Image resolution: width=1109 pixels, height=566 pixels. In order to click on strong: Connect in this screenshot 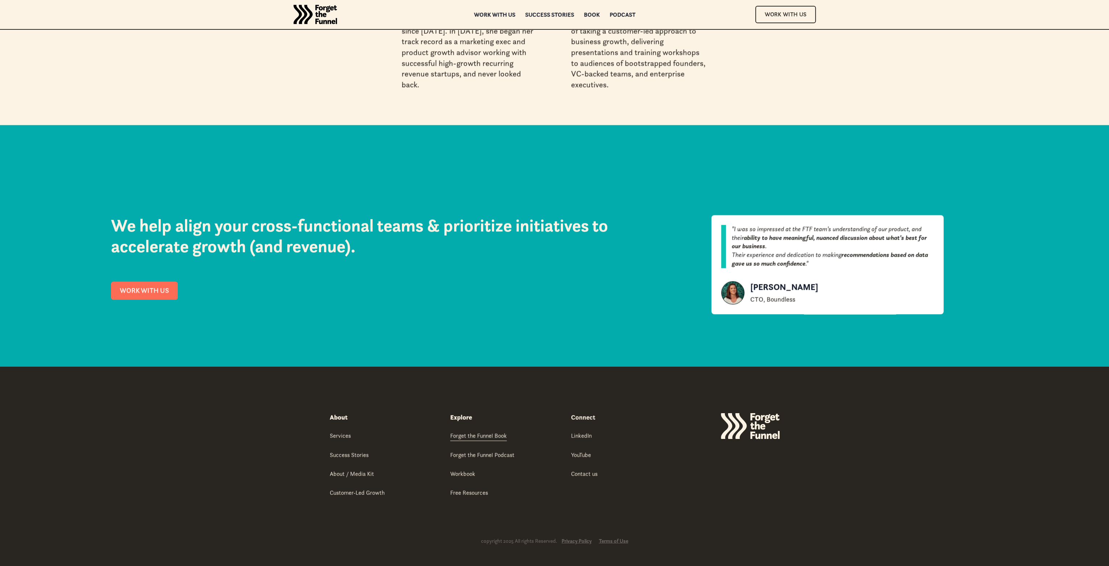, I will do `click(583, 417)`.